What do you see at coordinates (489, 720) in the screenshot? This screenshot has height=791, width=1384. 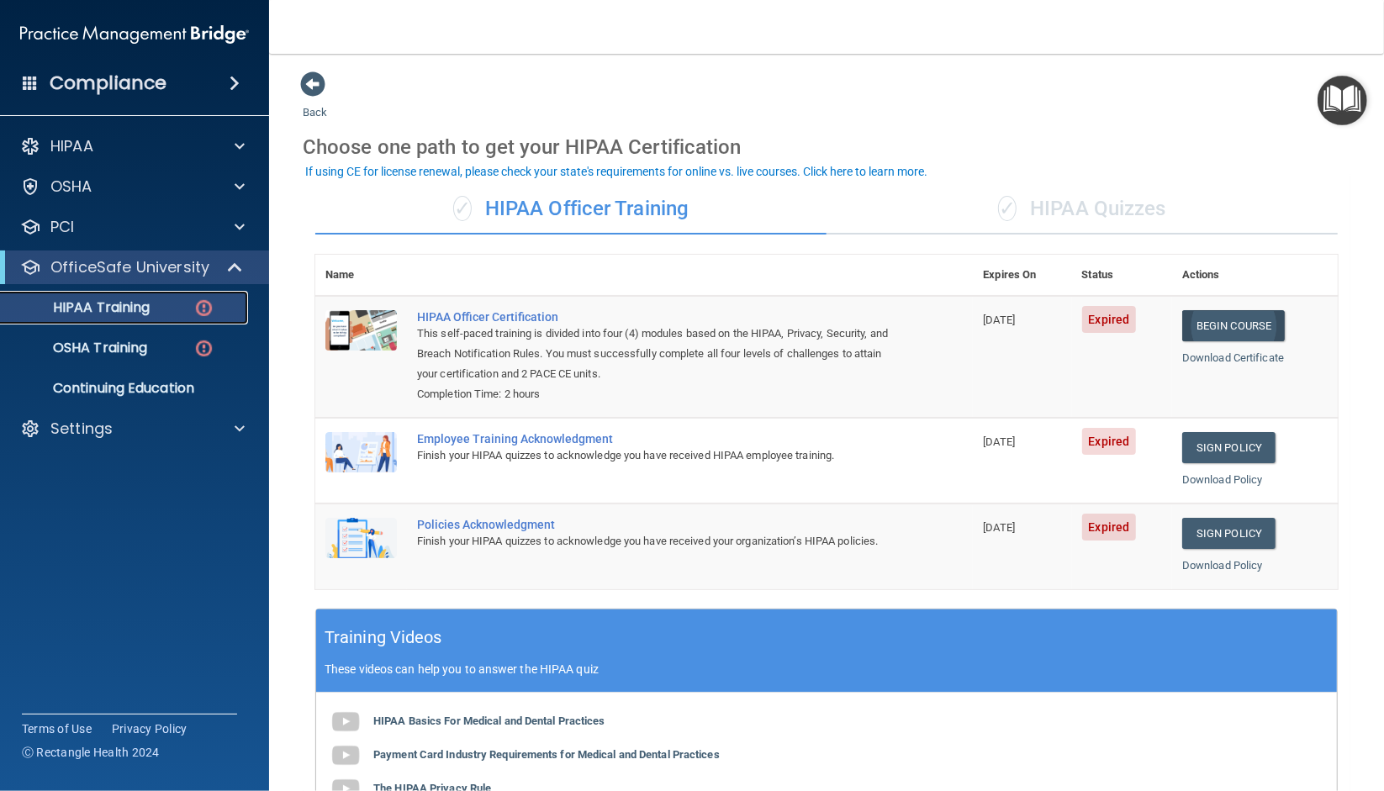 I see `b: HIPAA Basics For Medical and Dental Practices` at bounding box center [489, 720].